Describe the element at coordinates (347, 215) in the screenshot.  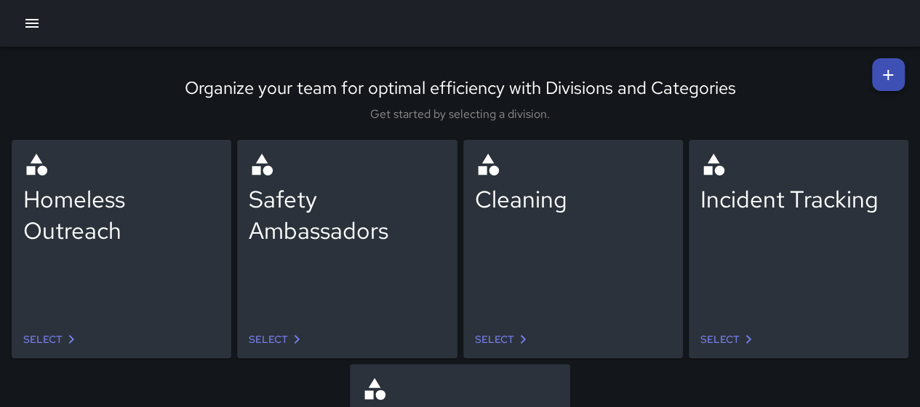
I see `div: Safety Ambassadors` at that location.